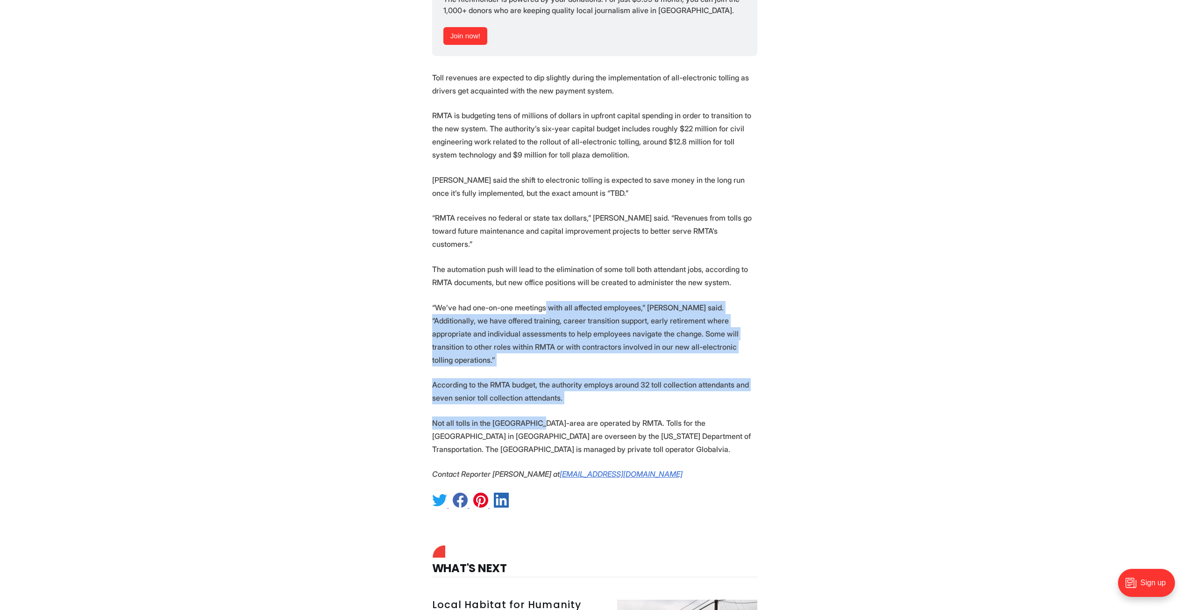 The image size is (1189, 610). What do you see at coordinates (595, 135) in the screenshot?
I see `p: RMTA is budgeting tens of millions of dollars in upfront capital spending in order to transition ...` at bounding box center [595, 135].